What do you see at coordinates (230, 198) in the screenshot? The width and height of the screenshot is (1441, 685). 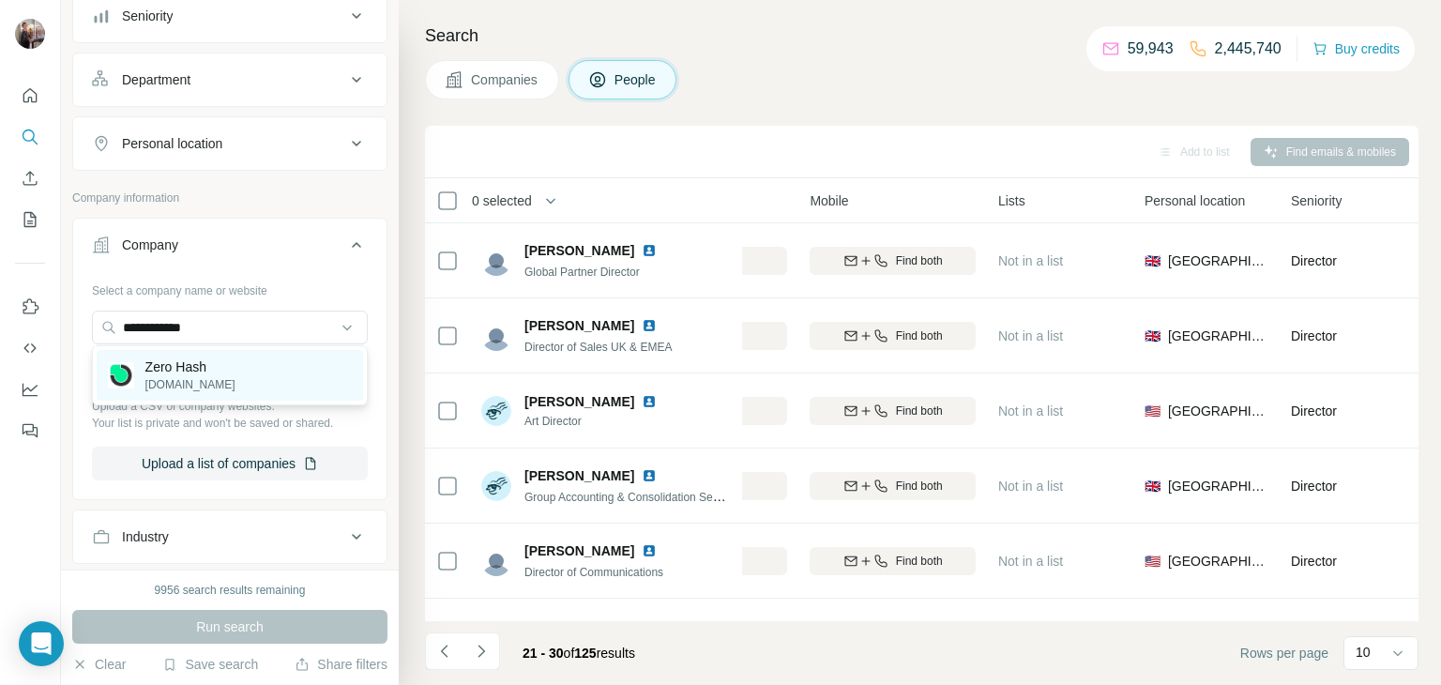 I see `p: Company information` at bounding box center [230, 198].